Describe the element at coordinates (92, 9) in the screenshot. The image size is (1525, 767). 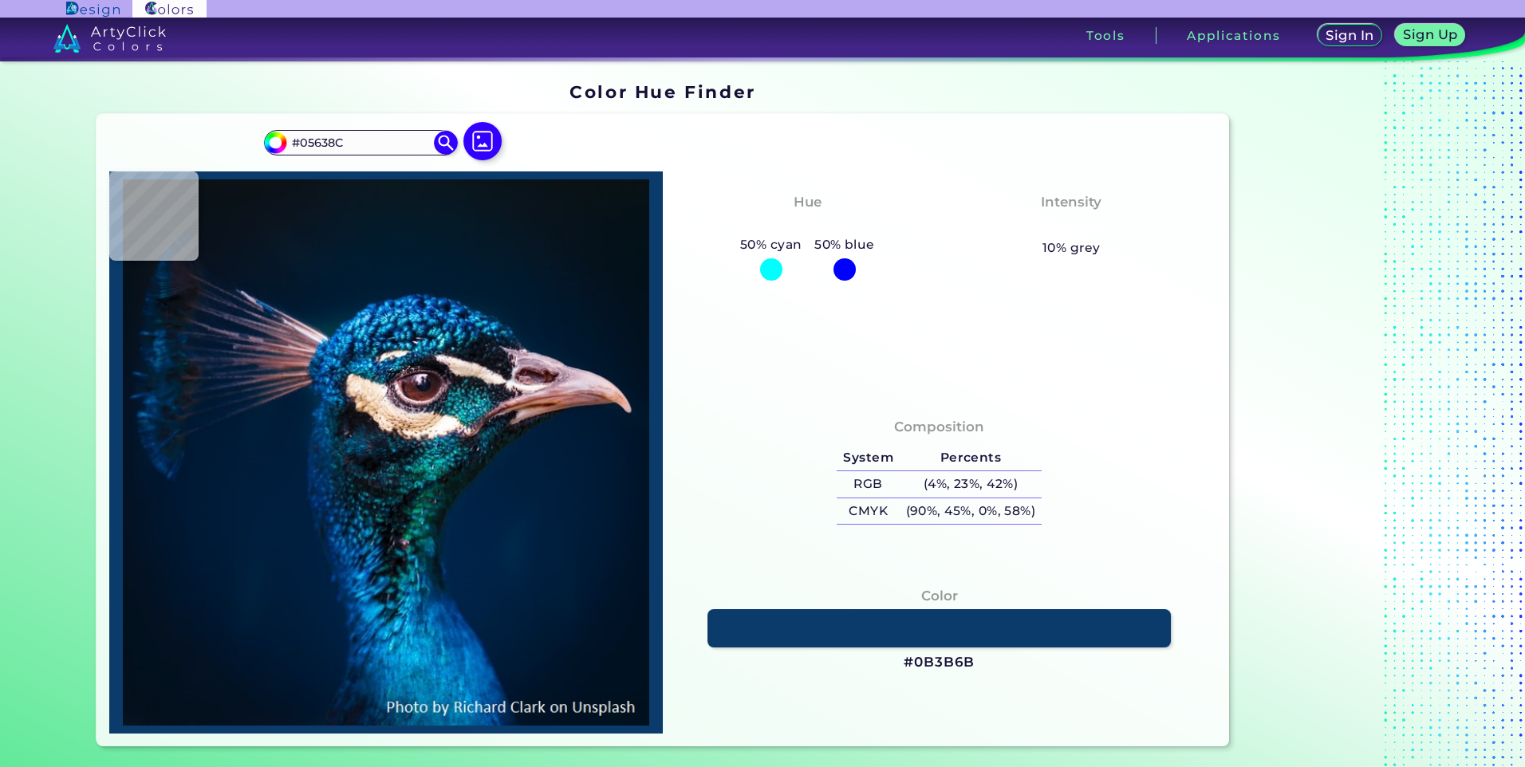
I see `img: ArtyClick Design logo` at that location.